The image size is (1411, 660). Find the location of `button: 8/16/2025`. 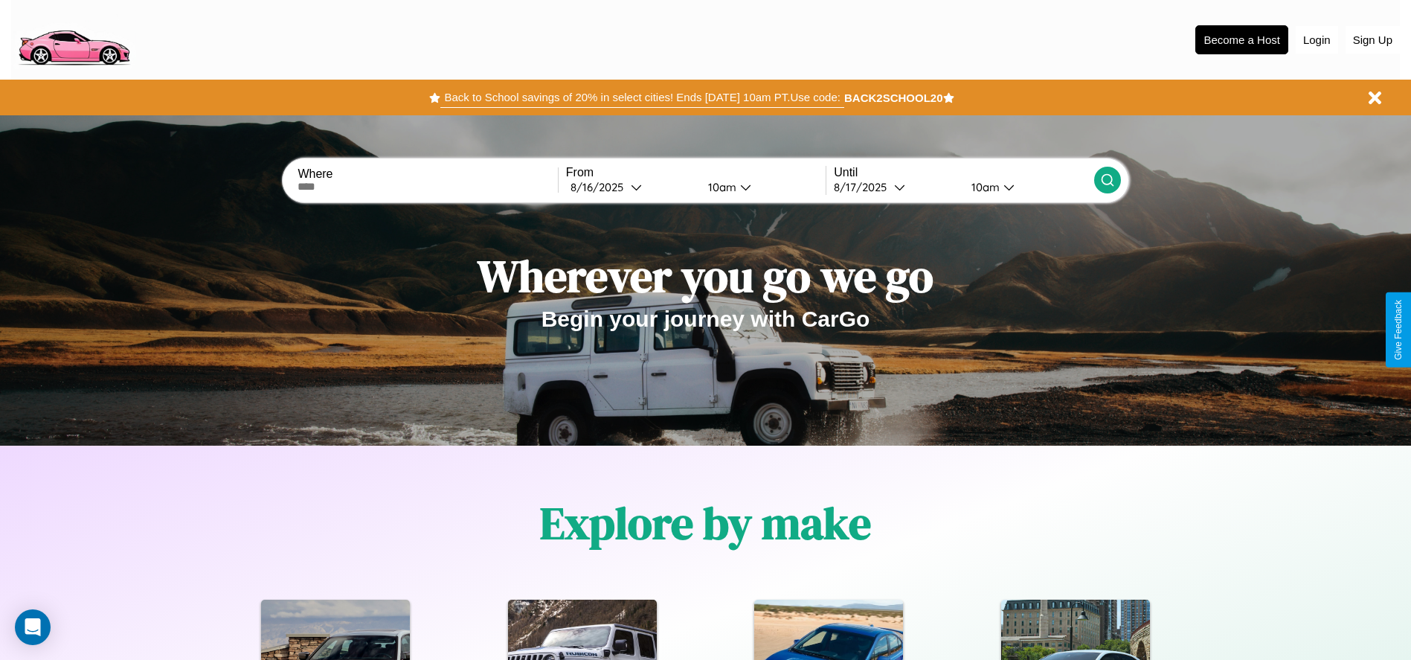

button: 8/16/2025 is located at coordinates (631, 187).